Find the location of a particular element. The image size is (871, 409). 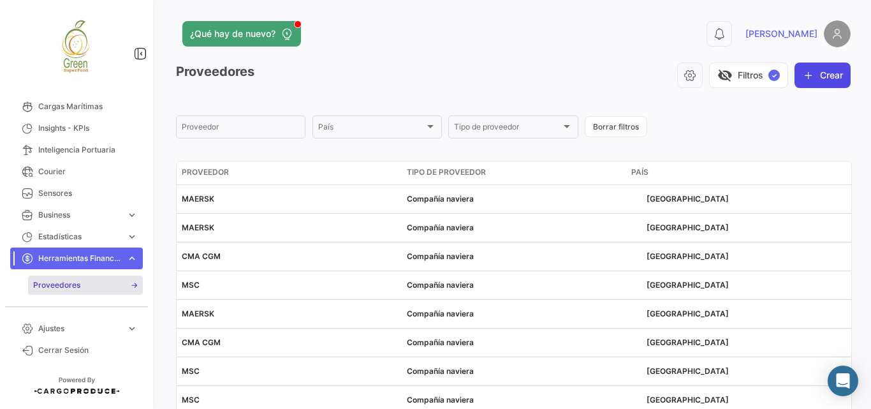

span: Sensores is located at coordinates (88, 193).